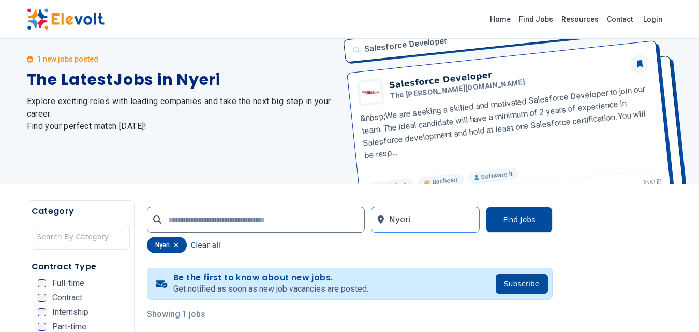 Image resolution: width=699 pixels, height=332 pixels. What do you see at coordinates (519, 219) in the screenshot?
I see `button: Find Jobs` at bounding box center [519, 219].